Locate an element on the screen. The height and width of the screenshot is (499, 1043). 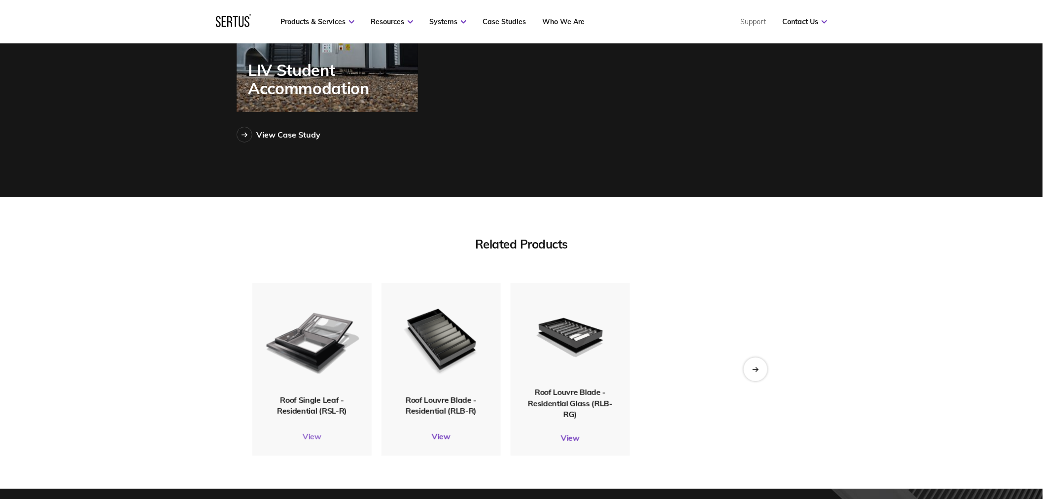
a: Resources is located at coordinates (392, 22).